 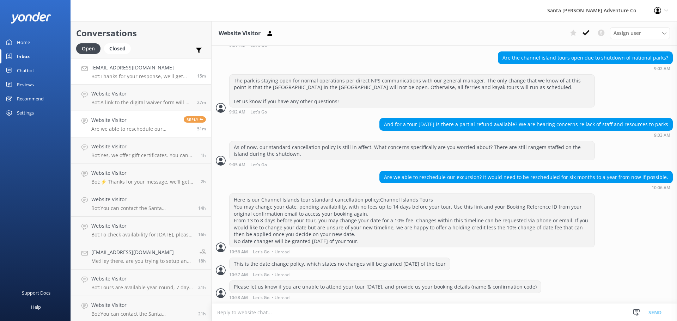 I want to click on div: Oct 07 2025 09:01am (UTC -07:00) America/Tijuana, so click(x=296, y=45).